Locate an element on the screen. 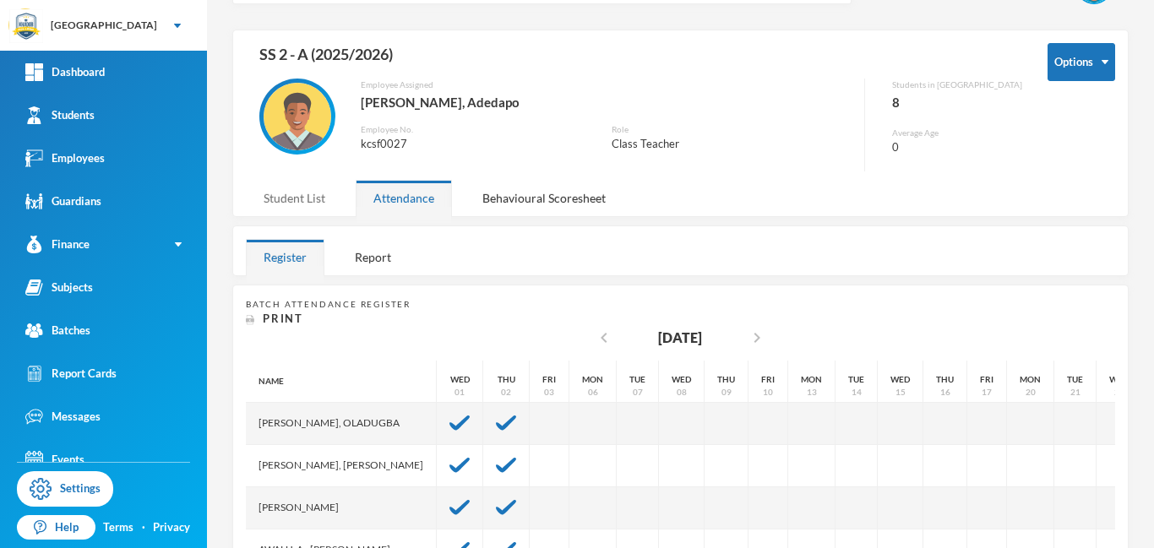  img: EMPLOYEE is located at coordinates (297, 117).